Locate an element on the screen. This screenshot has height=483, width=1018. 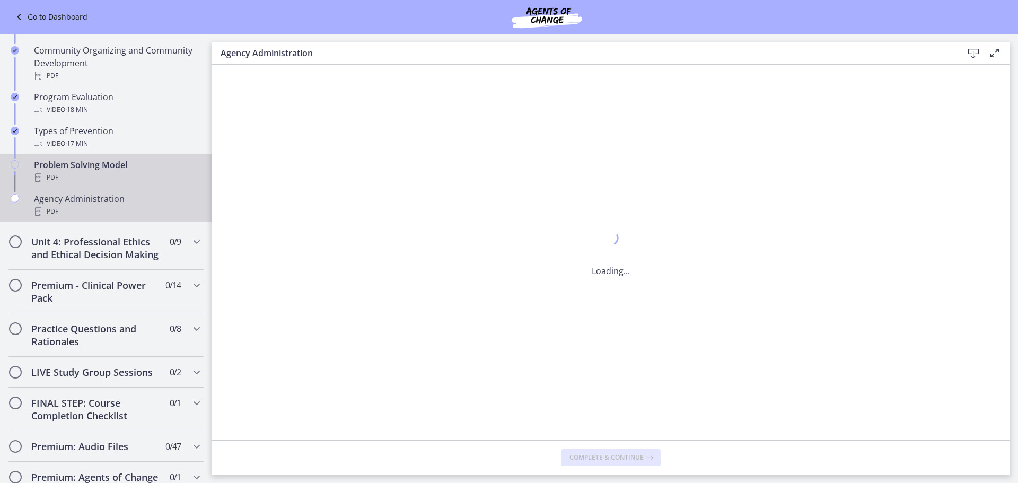
span: · 18 min is located at coordinates (76, 110).